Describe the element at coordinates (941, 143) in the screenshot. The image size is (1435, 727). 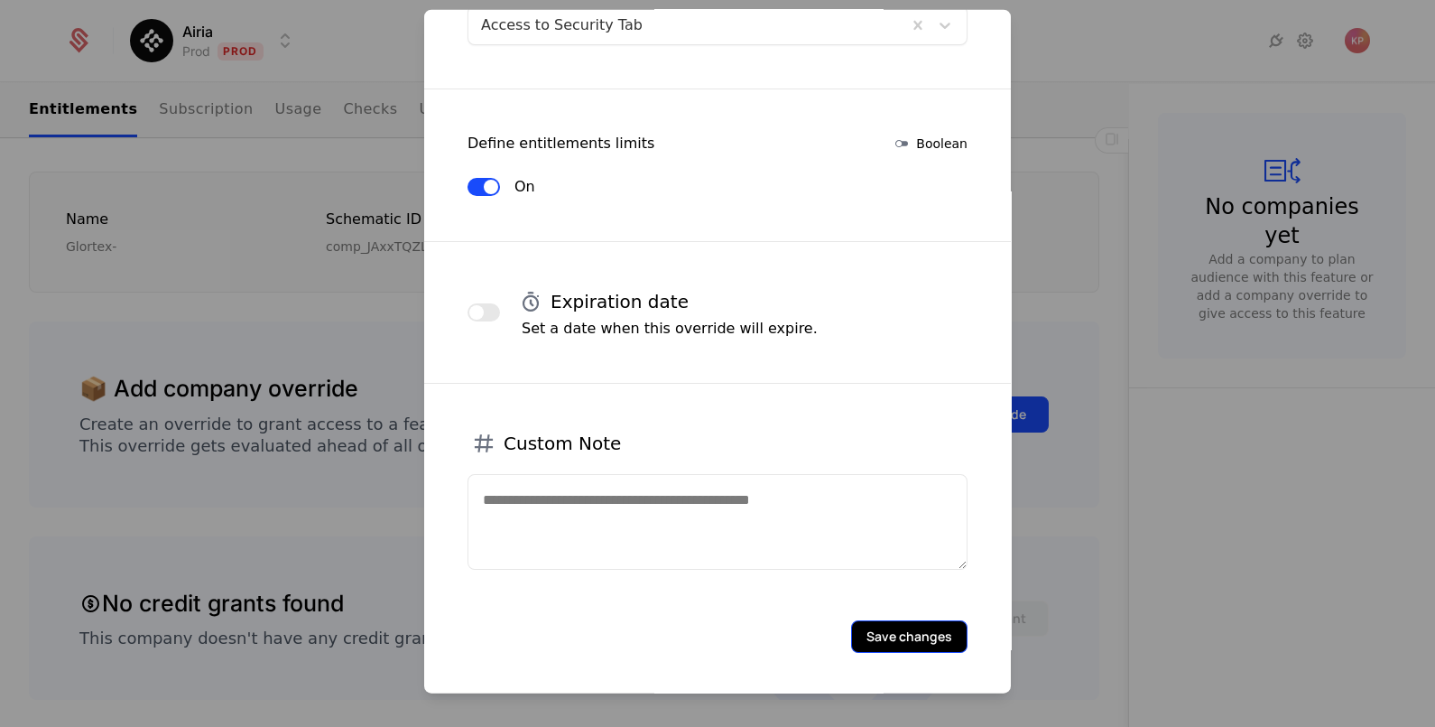
I see `span: Boolean` at that location.